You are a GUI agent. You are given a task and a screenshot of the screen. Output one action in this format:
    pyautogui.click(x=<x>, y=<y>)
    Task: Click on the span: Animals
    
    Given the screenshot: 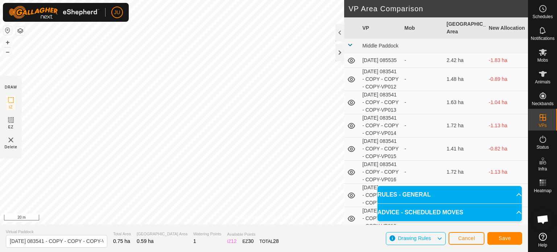 What is the action you would take?
    pyautogui.click(x=542, y=82)
    